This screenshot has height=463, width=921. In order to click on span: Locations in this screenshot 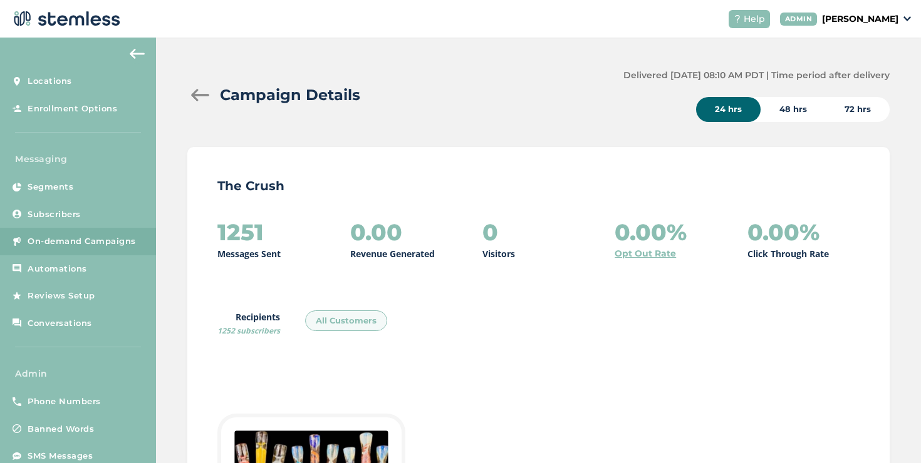, I will do `click(49, 81)`.